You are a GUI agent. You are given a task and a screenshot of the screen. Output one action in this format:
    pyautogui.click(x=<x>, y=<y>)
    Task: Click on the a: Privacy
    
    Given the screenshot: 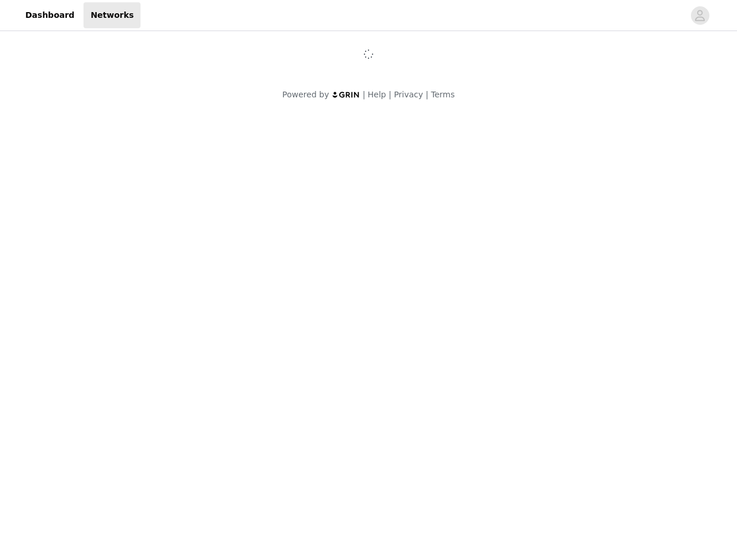 What is the action you would take?
    pyautogui.click(x=408, y=94)
    